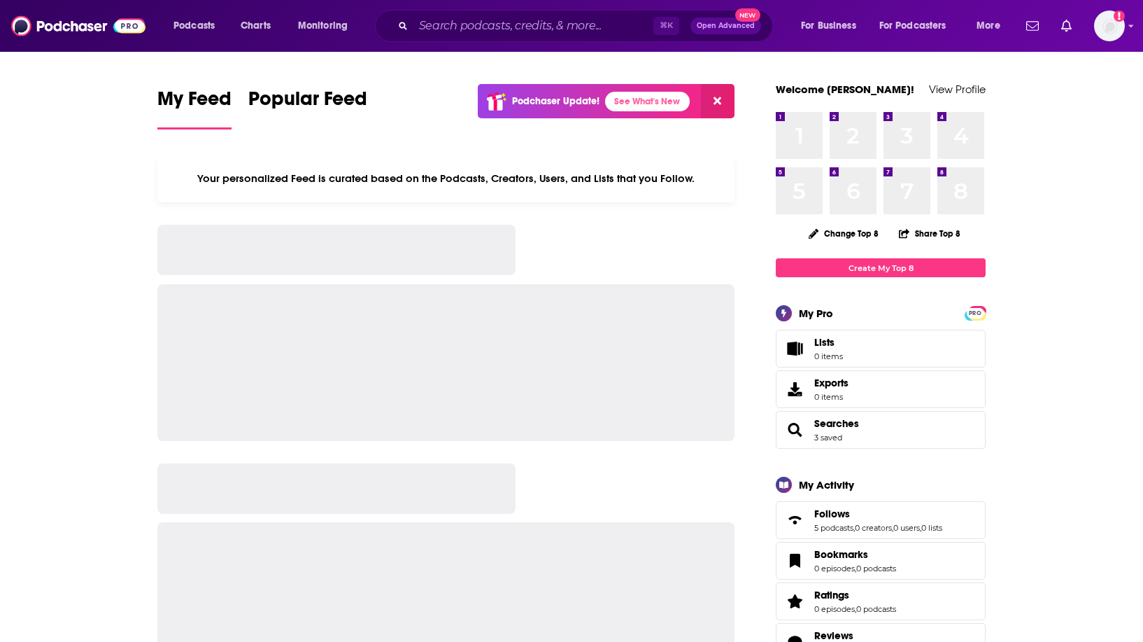  What do you see at coordinates (907, 528) in the screenshot?
I see `a: 0 users` at bounding box center [907, 528].